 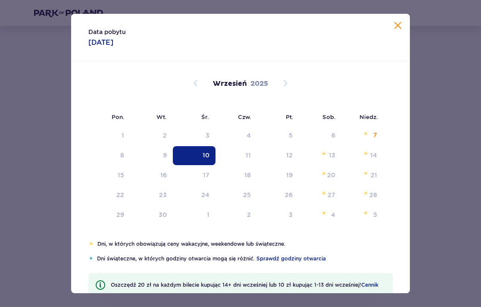 What do you see at coordinates (278, 156) in the screenshot?
I see `td: piątek, 12 września 2025` at bounding box center [278, 156].